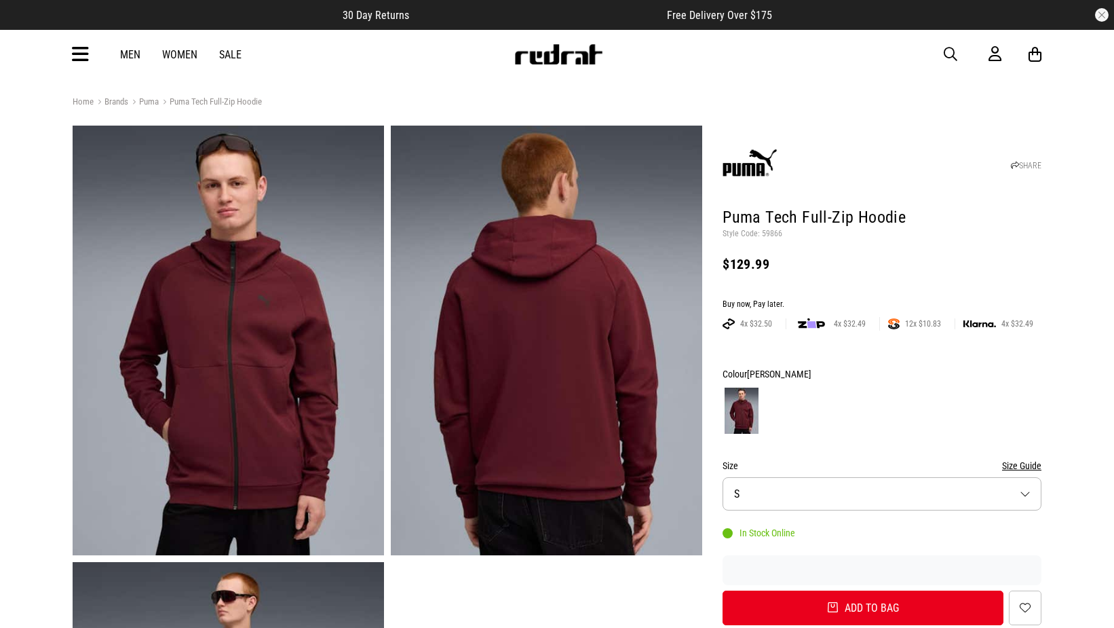 The image size is (1114, 628). Describe the element at coordinates (894, 324) in the screenshot. I see `img: SPLITPAY` at that location.